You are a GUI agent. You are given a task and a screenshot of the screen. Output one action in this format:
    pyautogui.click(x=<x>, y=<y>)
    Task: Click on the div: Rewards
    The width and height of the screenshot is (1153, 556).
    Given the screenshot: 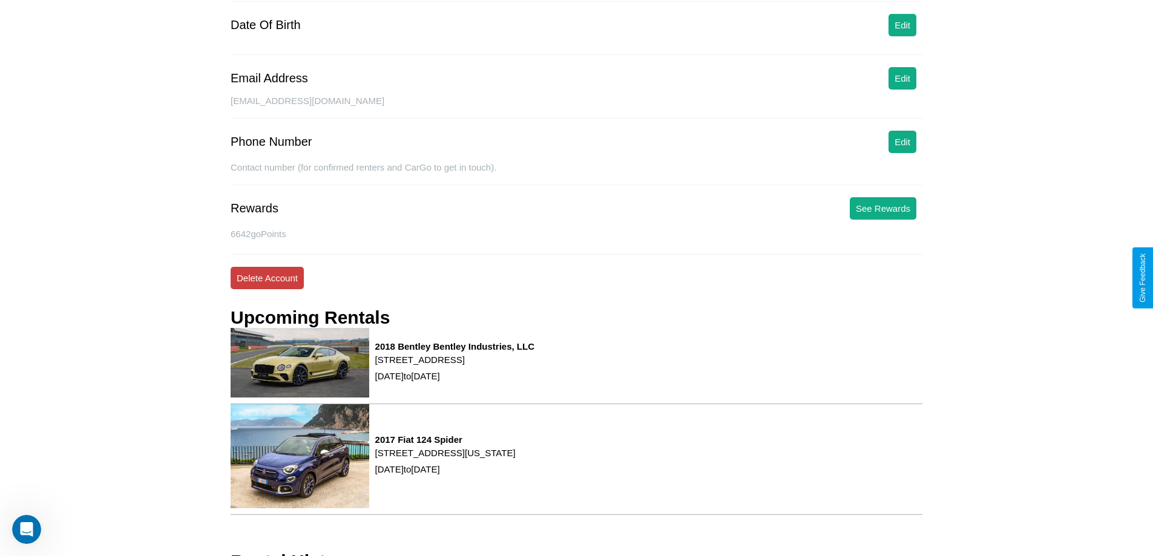 What is the action you would take?
    pyautogui.click(x=254, y=208)
    